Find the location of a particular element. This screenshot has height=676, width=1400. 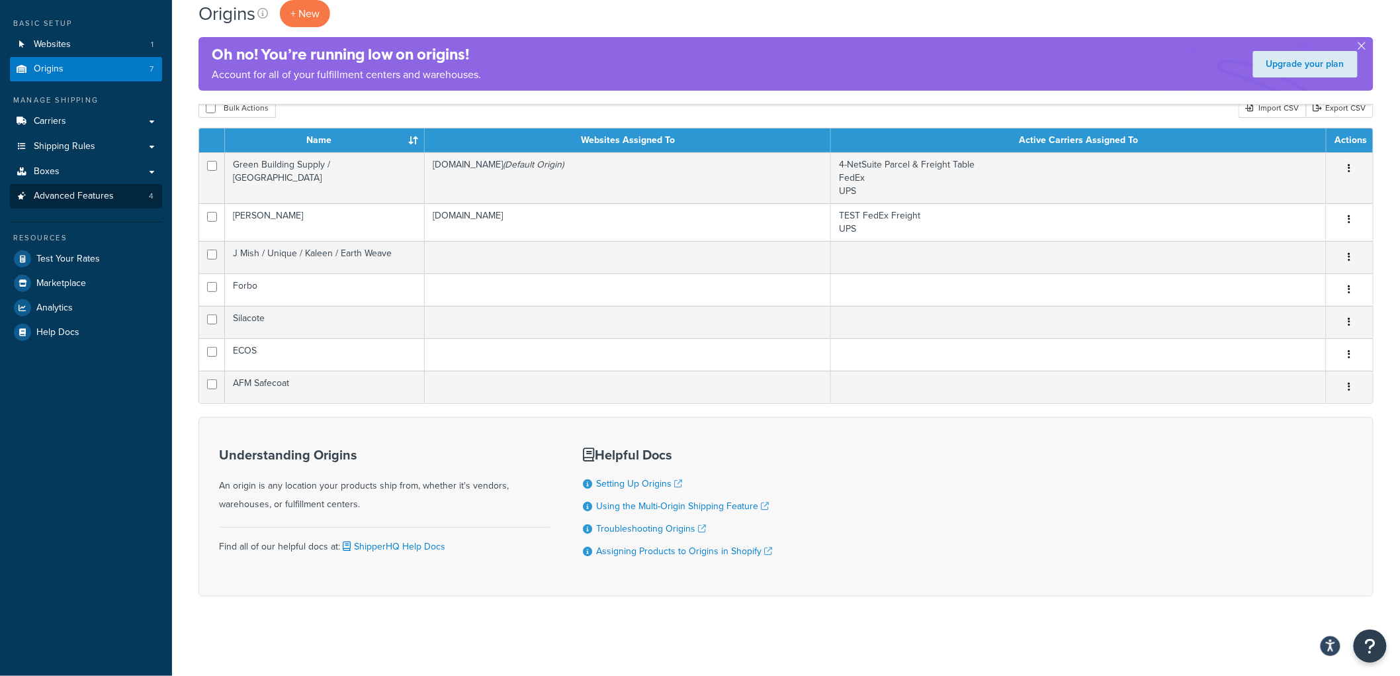

h4: Oh no! You’re running low on origins! is located at coordinates (346, 54).